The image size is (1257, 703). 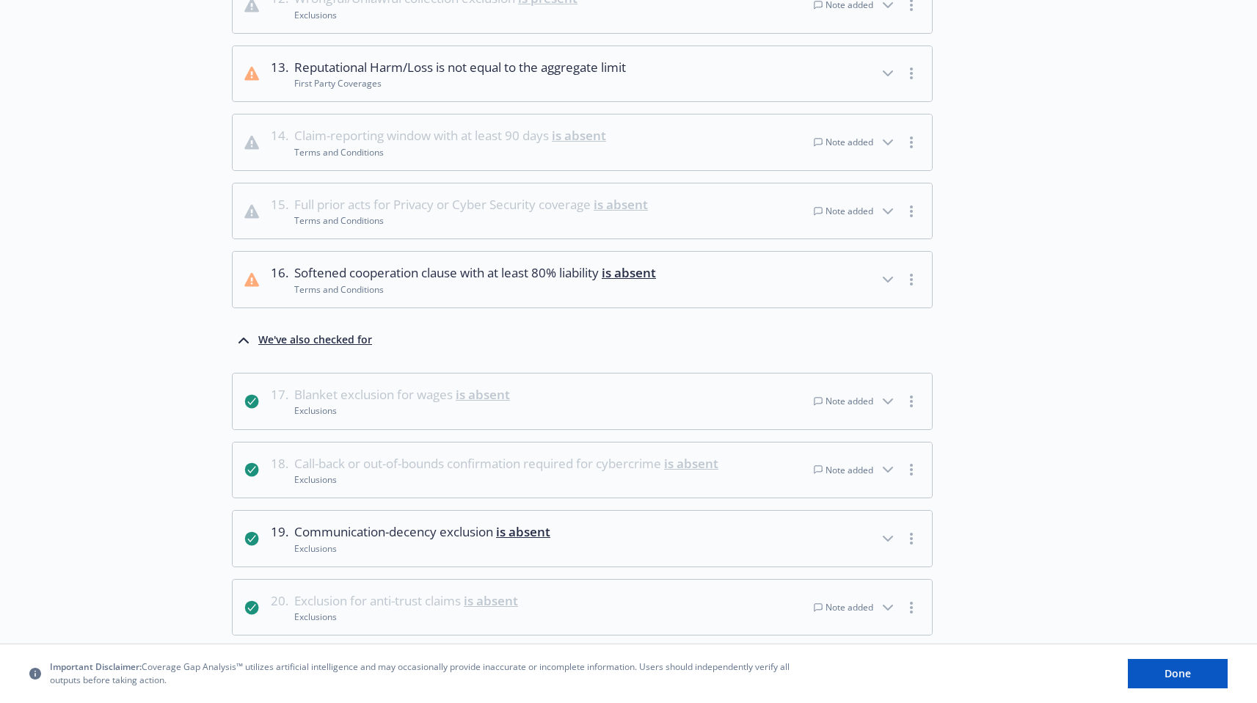 I want to click on button: 18.Call-back or out-of-bounds confirmation required for cybercrime is absentExclusionsNote added, so click(x=582, y=470).